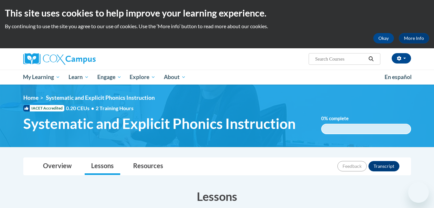 Image resolution: width=434 pixels, height=208 pixels. Describe the element at coordinates (42, 77) in the screenshot. I see `a: My Learning` at that location.